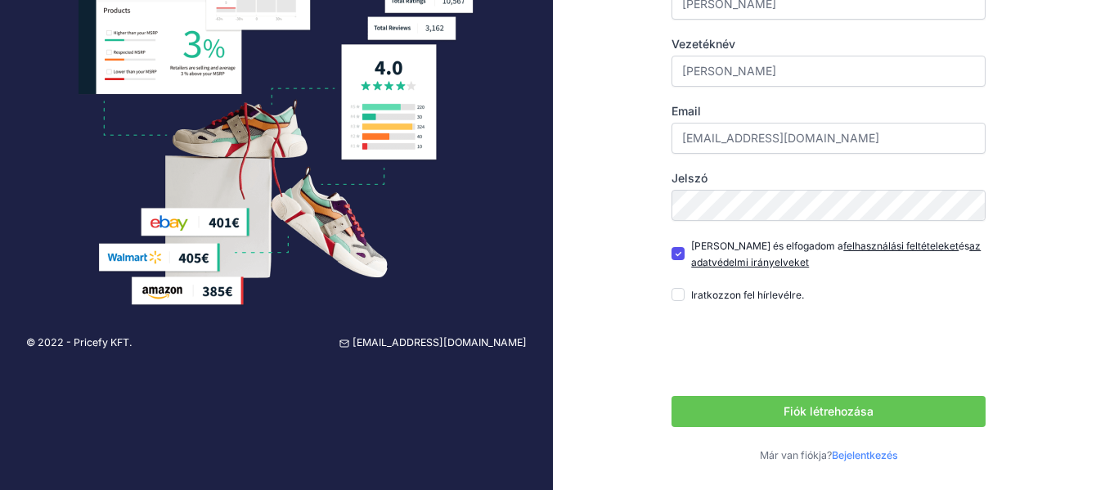  I want to click on button: Fiók létrehozása, so click(828, 411).